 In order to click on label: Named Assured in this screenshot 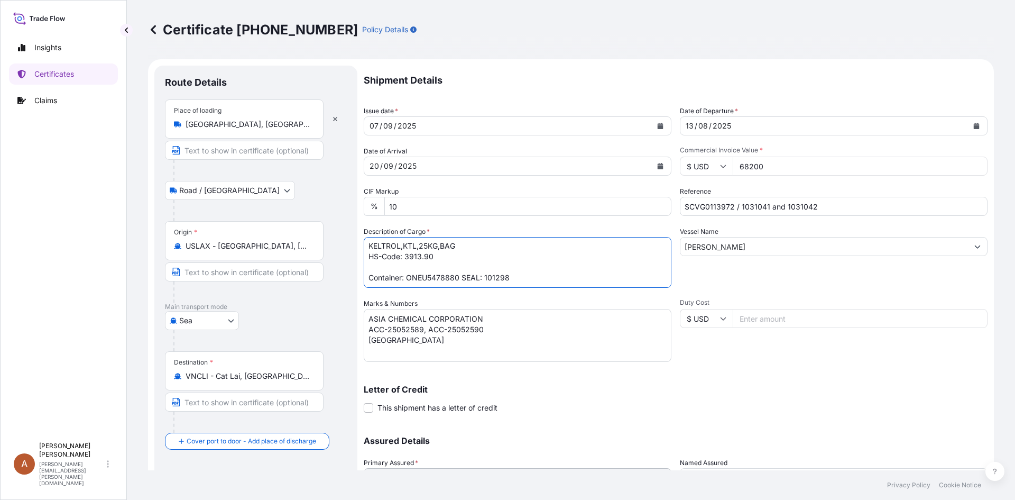, I will do `click(704, 463)`.